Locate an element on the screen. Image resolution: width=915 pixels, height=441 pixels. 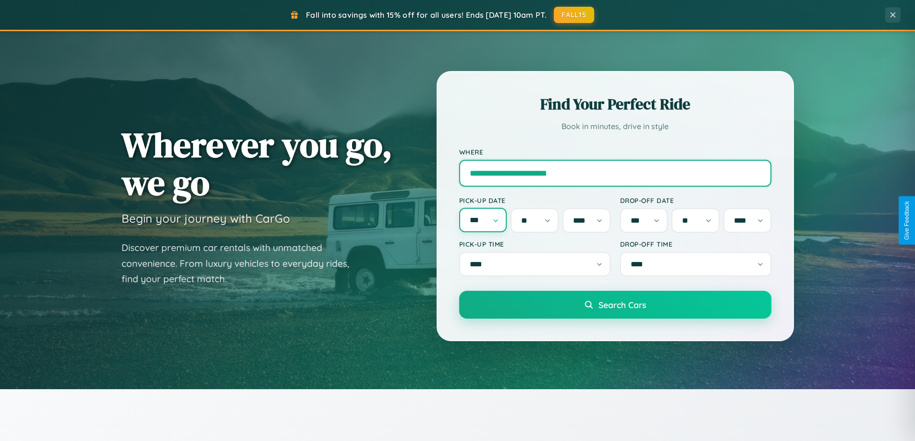
label: Drop-off Date is located at coordinates (695, 200).